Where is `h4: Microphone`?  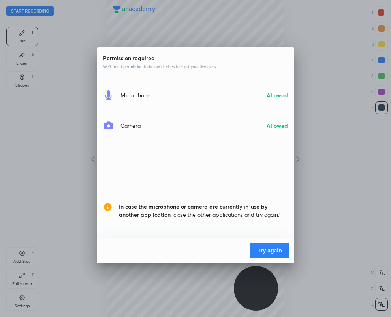 h4: Microphone is located at coordinates (136, 95).